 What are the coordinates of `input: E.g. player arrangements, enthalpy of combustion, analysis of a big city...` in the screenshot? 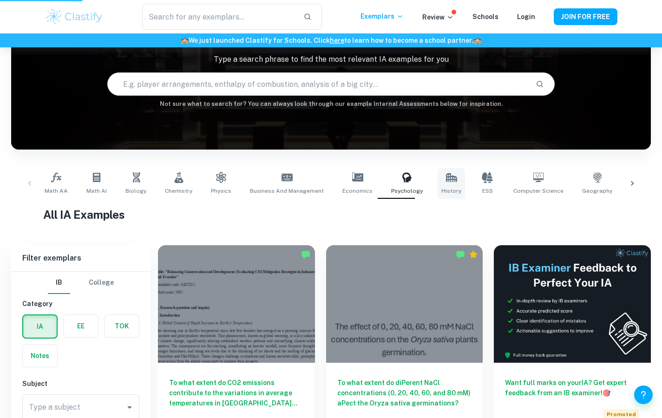 It's located at (318, 84).